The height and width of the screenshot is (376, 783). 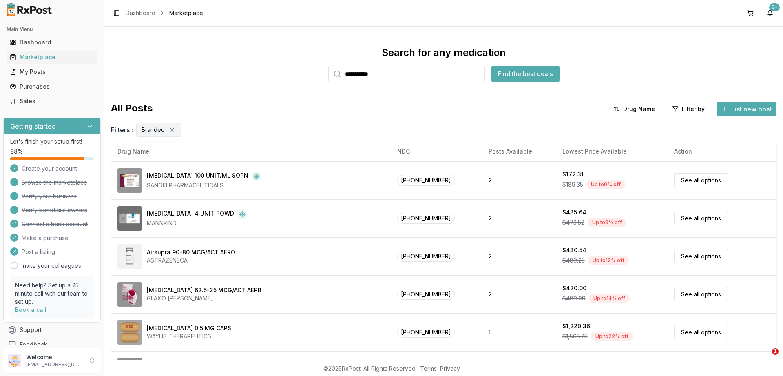 I want to click on div: SANOFI PHARMACEUTICALS, so click(x=204, y=185).